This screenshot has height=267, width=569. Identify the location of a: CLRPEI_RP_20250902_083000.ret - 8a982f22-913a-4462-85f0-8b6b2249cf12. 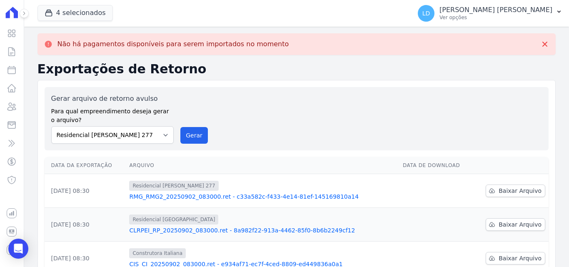
(262, 230).